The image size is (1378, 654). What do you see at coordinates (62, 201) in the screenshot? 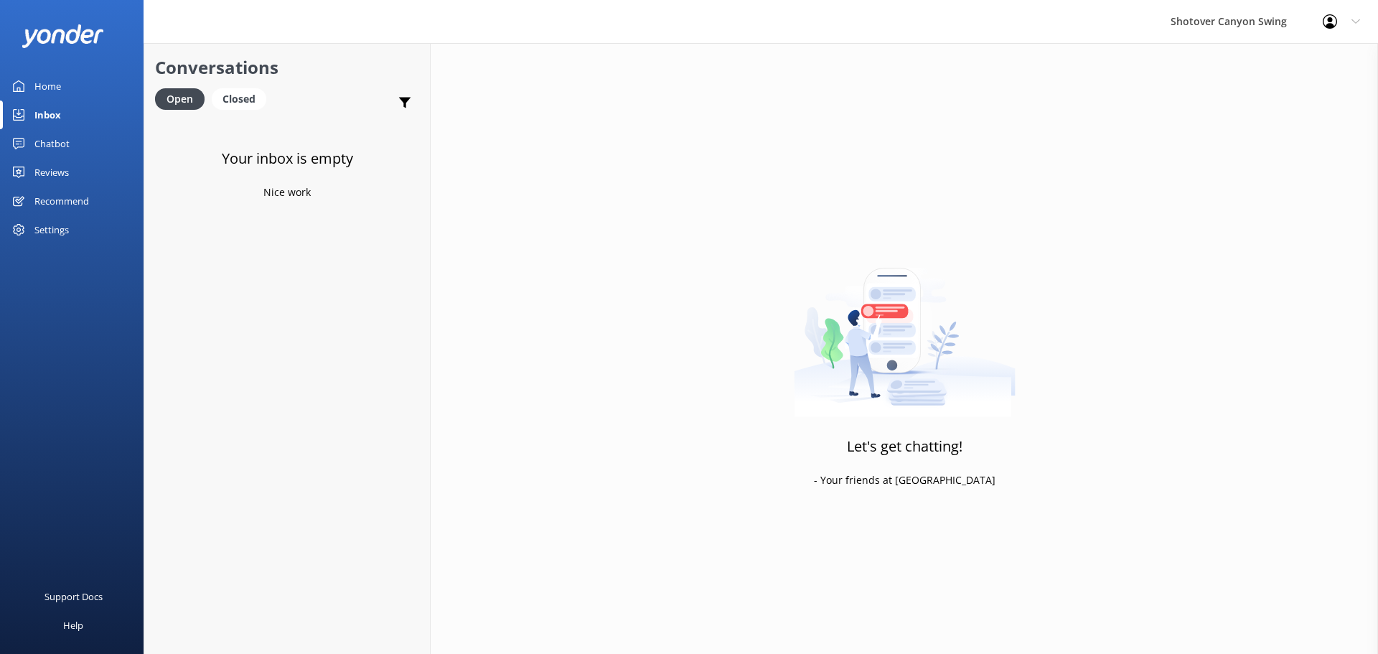
I see `div: Recommend` at bounding box center [62, 201].